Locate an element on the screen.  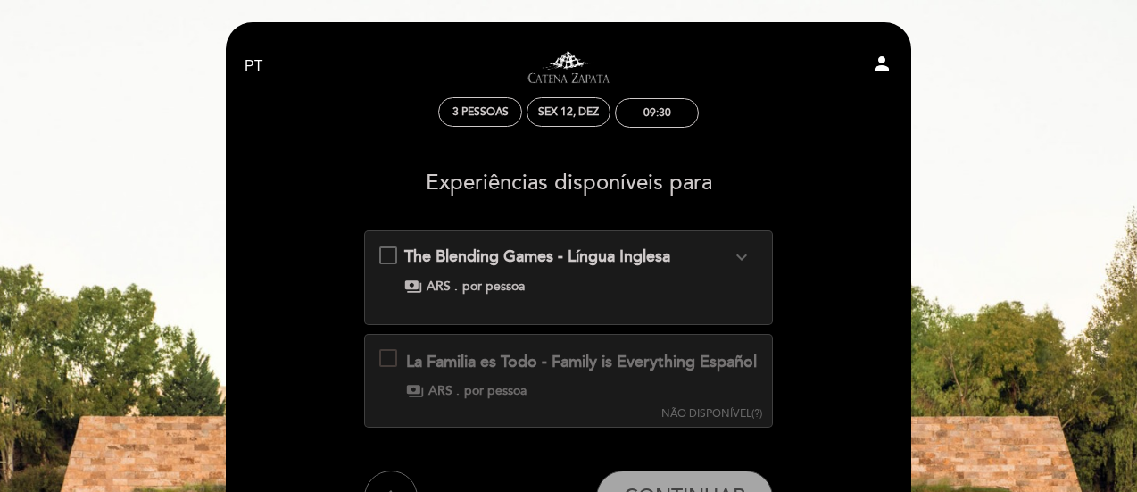
span: The Blending Games - Língua Inglesa is located at coordinates (537, 256).